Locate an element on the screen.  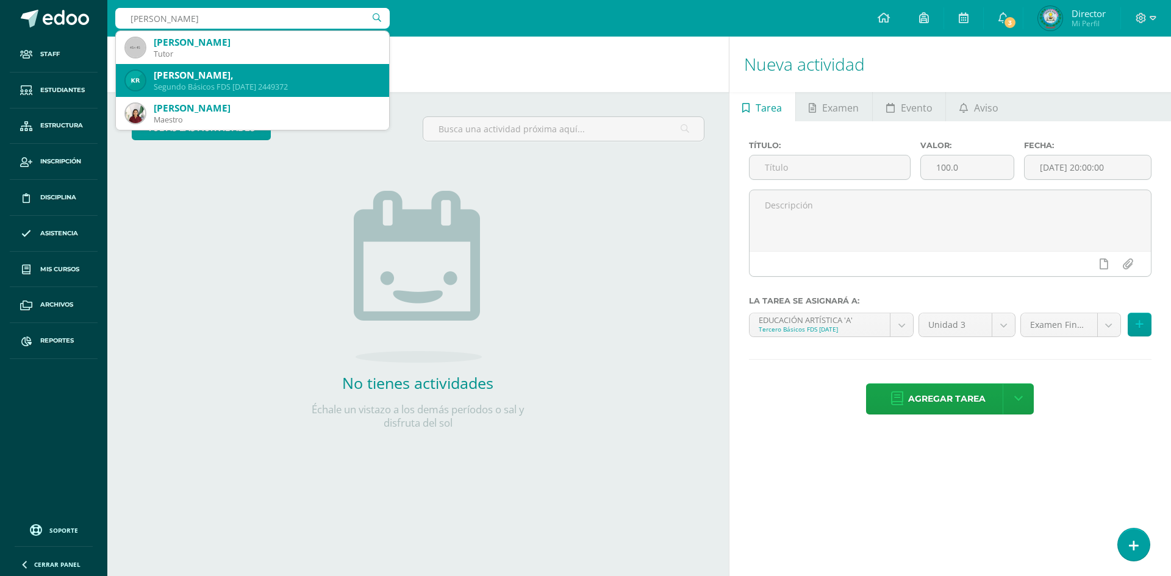
div: Tutor is located at coordinates (267, 54).